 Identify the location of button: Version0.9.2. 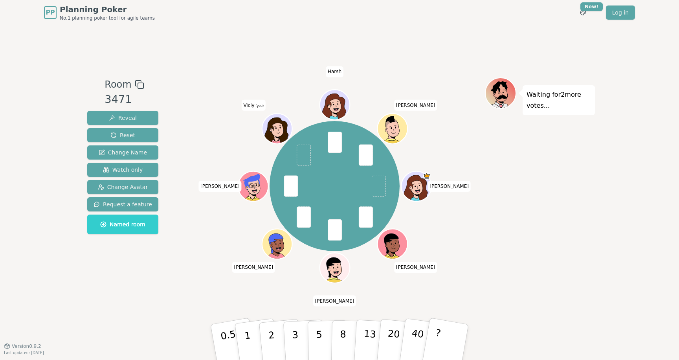
(22, 346).